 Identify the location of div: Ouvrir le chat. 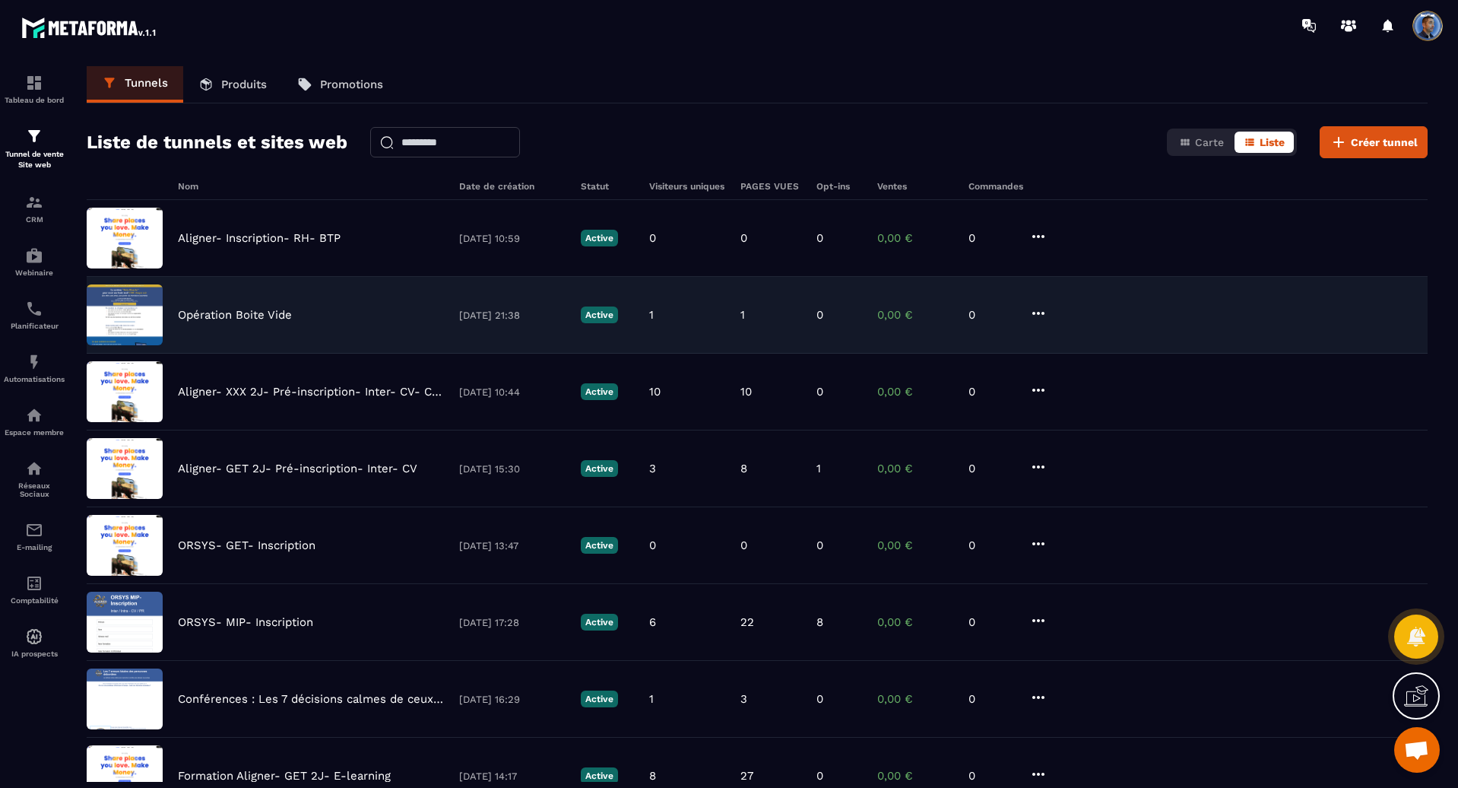
(1417, 750).